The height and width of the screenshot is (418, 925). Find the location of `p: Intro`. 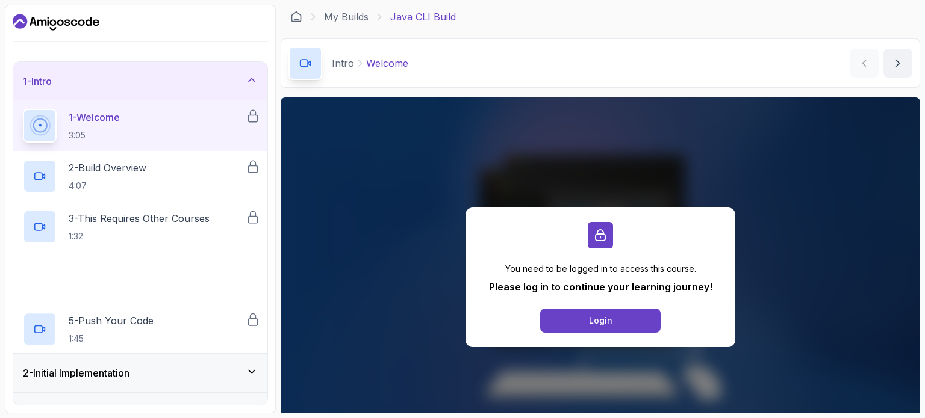

p: Intro is located at coordinates (343, 63).